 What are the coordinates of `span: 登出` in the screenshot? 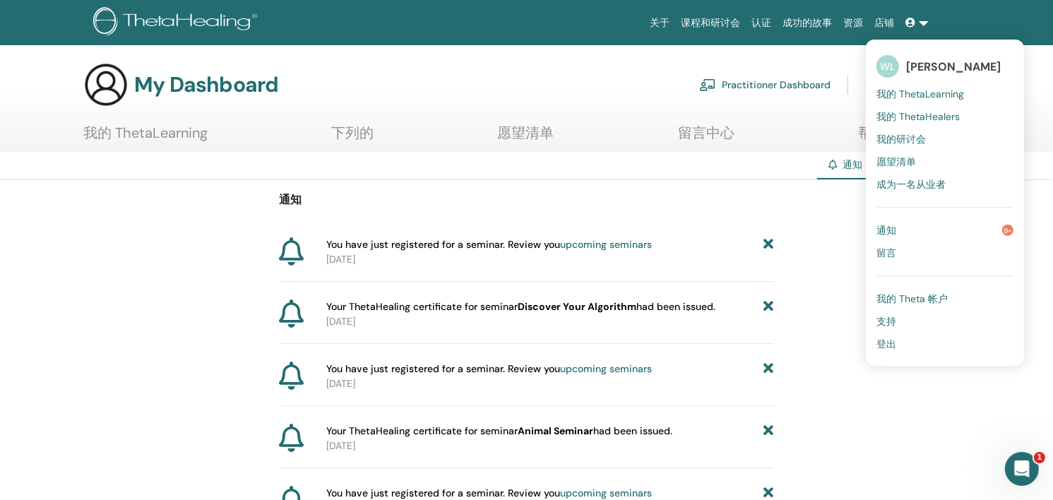 It's located at (886, 344).